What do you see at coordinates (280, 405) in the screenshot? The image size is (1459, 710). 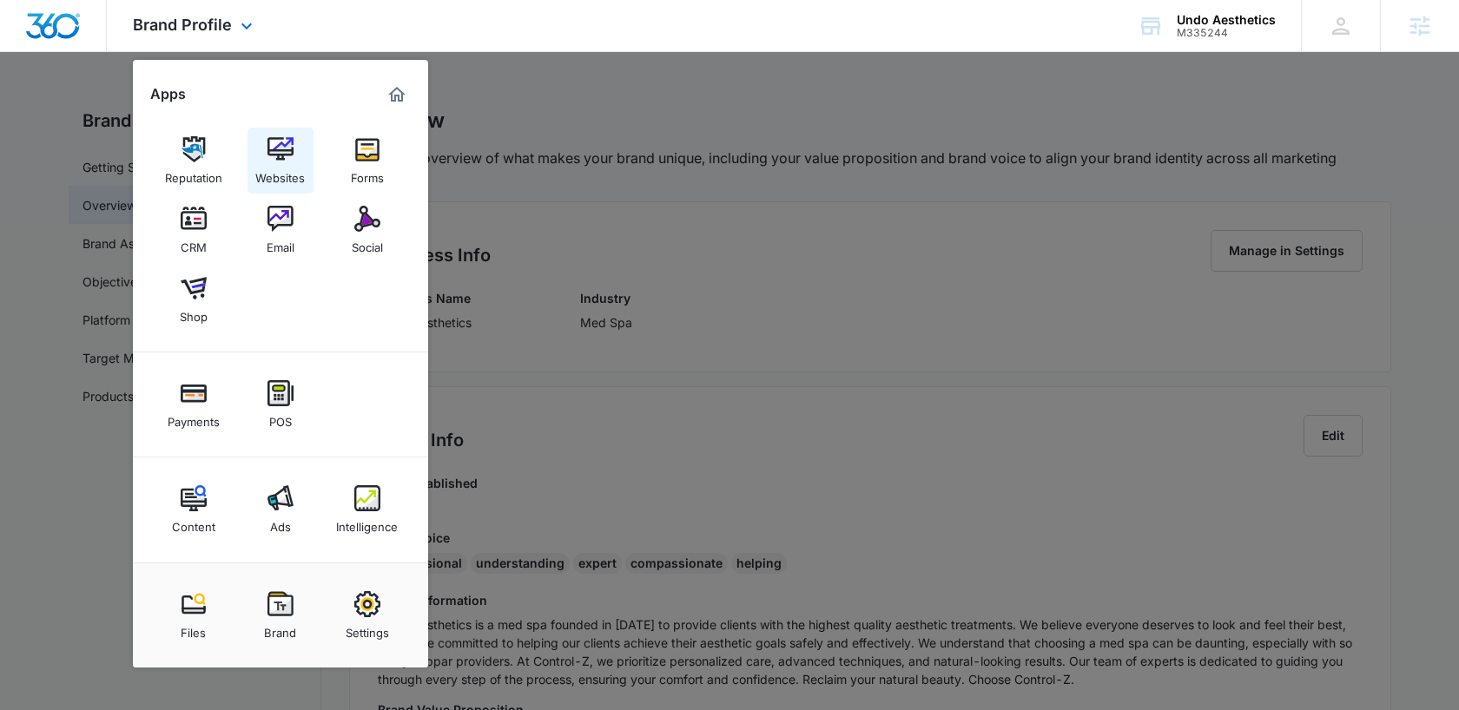 I see `a: POS` at bounding box center [280, 405].